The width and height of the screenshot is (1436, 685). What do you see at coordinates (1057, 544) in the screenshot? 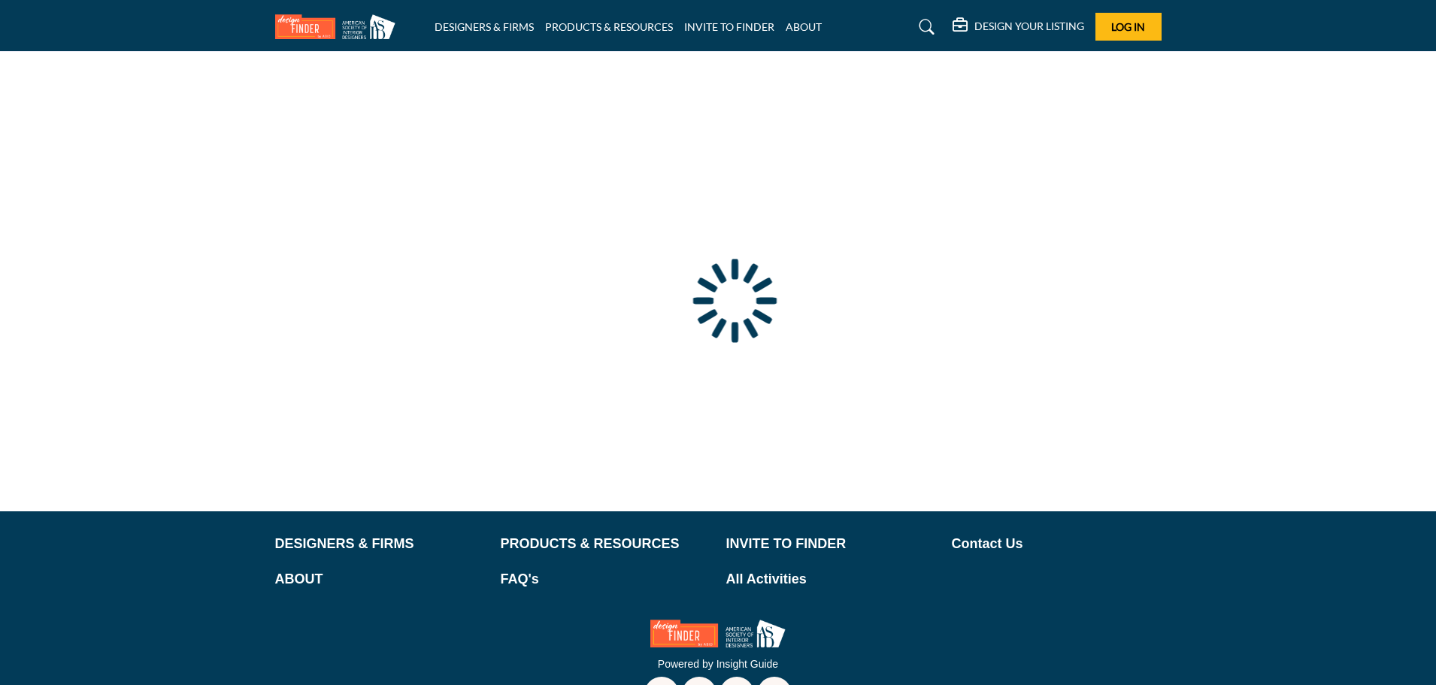
I see `a: Contact Us` at bounding box center [1057, 544].